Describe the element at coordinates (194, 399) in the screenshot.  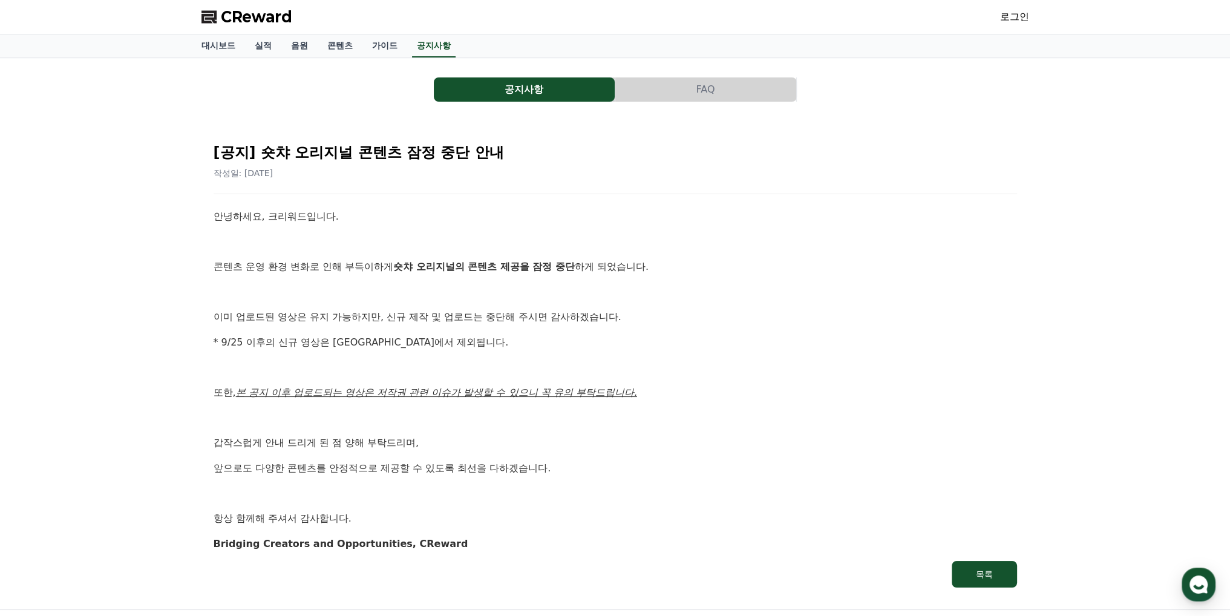
I see `a: 설정` at that location.